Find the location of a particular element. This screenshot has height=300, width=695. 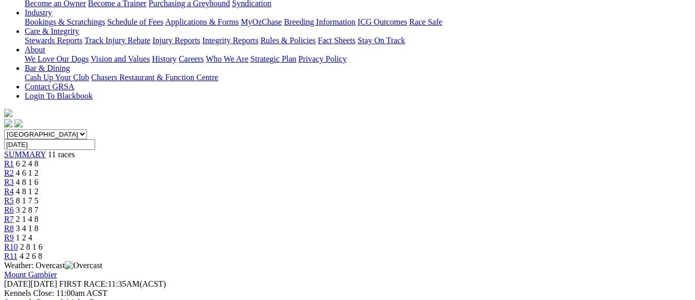

a: Rules & Policies is located at coordinates (288, 40).